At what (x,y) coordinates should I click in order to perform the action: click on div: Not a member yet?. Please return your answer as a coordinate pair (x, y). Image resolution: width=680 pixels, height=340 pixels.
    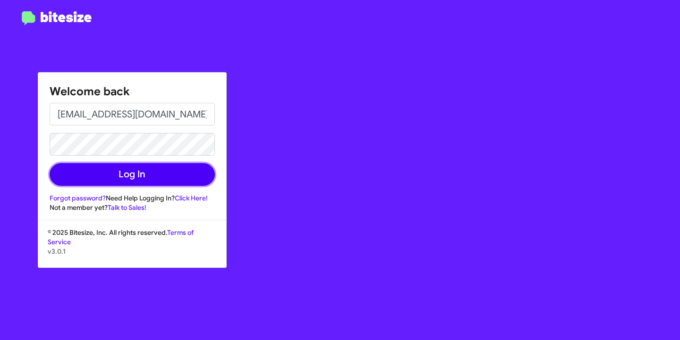
    Looking at the image, I should click on (132, 208).